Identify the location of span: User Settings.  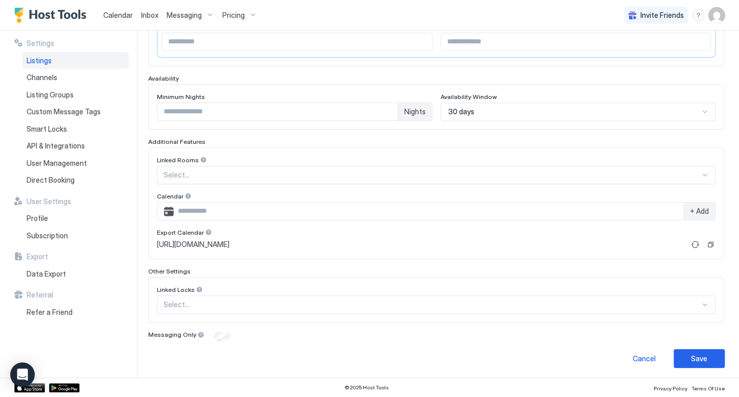
(49, 202).